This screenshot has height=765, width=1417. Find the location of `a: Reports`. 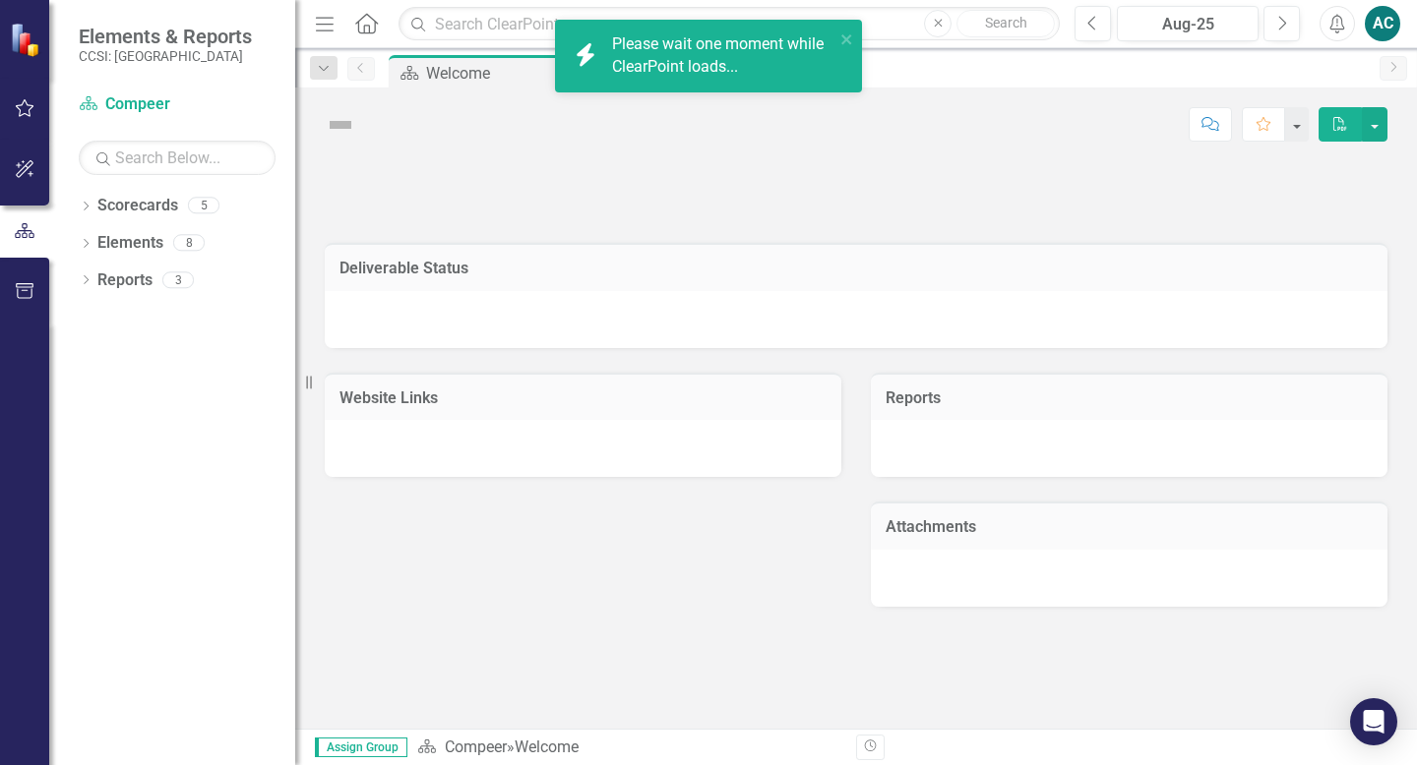

a: Reports is located at coordinates (125, 280).